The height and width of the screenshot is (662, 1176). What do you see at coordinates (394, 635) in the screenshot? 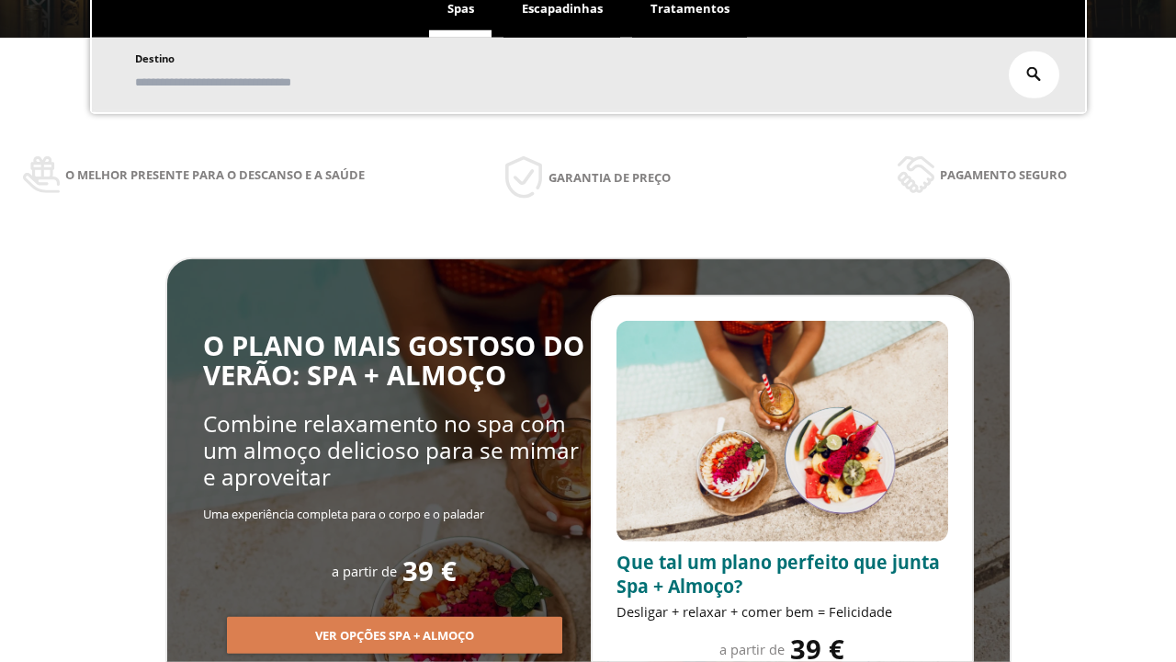
I see `button: Ver opções Spa + Almoço` at bounding box center [394, 635].